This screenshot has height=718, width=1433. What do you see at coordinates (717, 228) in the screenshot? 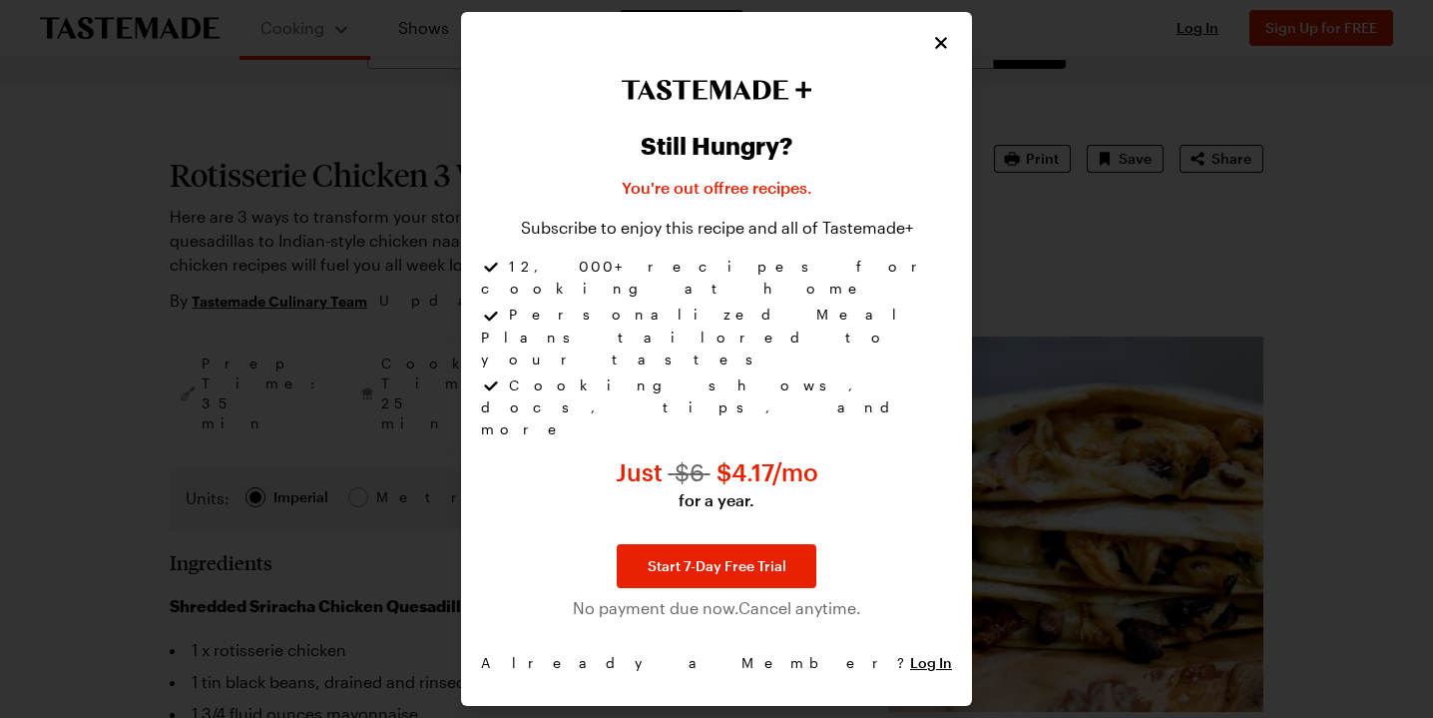
I see `p: Subscribe to enjoy this recipe and all of Tastemade+` at bounding box center [717, 228].